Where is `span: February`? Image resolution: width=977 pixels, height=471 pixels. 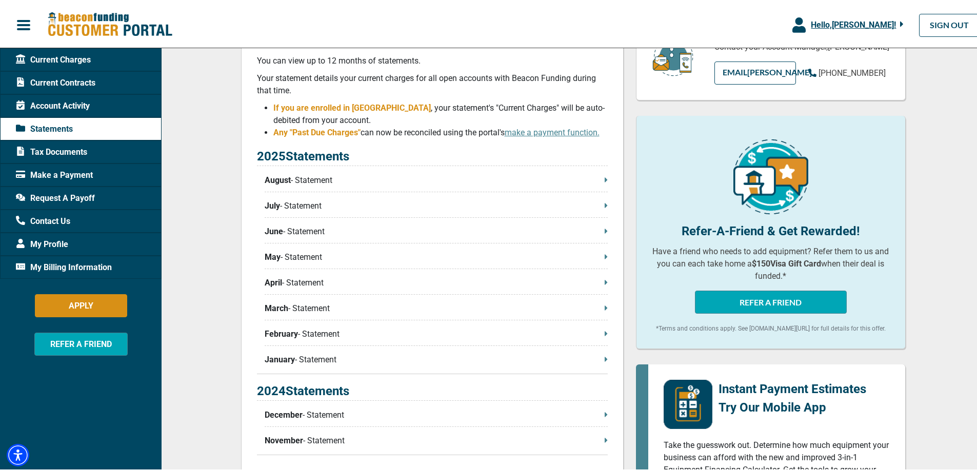 span: February is located at coordinates (281, 332).